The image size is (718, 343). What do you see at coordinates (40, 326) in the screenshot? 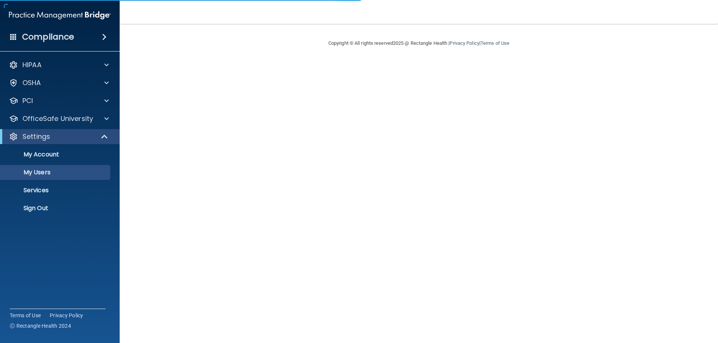
I see `span: Ⓒ Rectangle Health 2024` at bounding box center [40, 326].